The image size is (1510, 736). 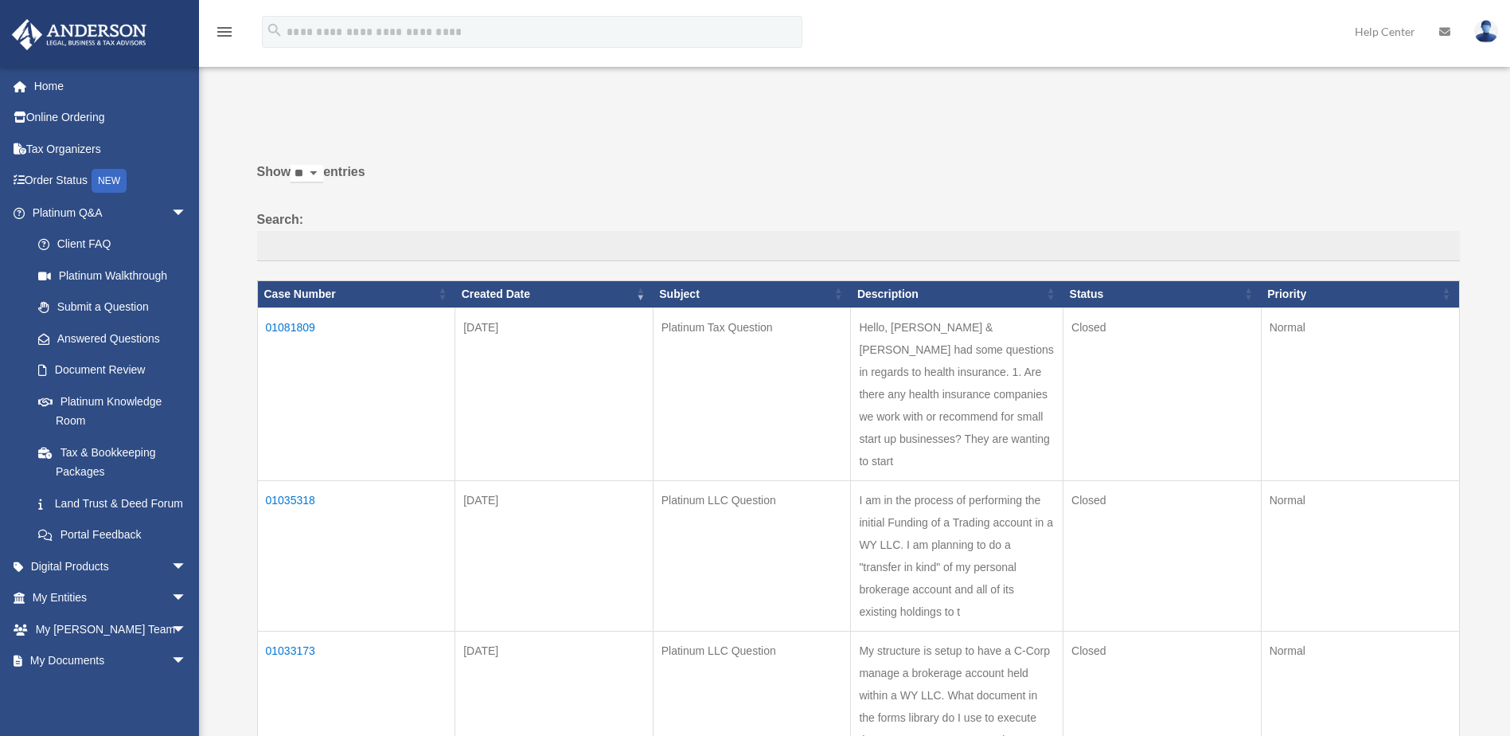 I want to click on input: Search:, so click(x=858, y=246).